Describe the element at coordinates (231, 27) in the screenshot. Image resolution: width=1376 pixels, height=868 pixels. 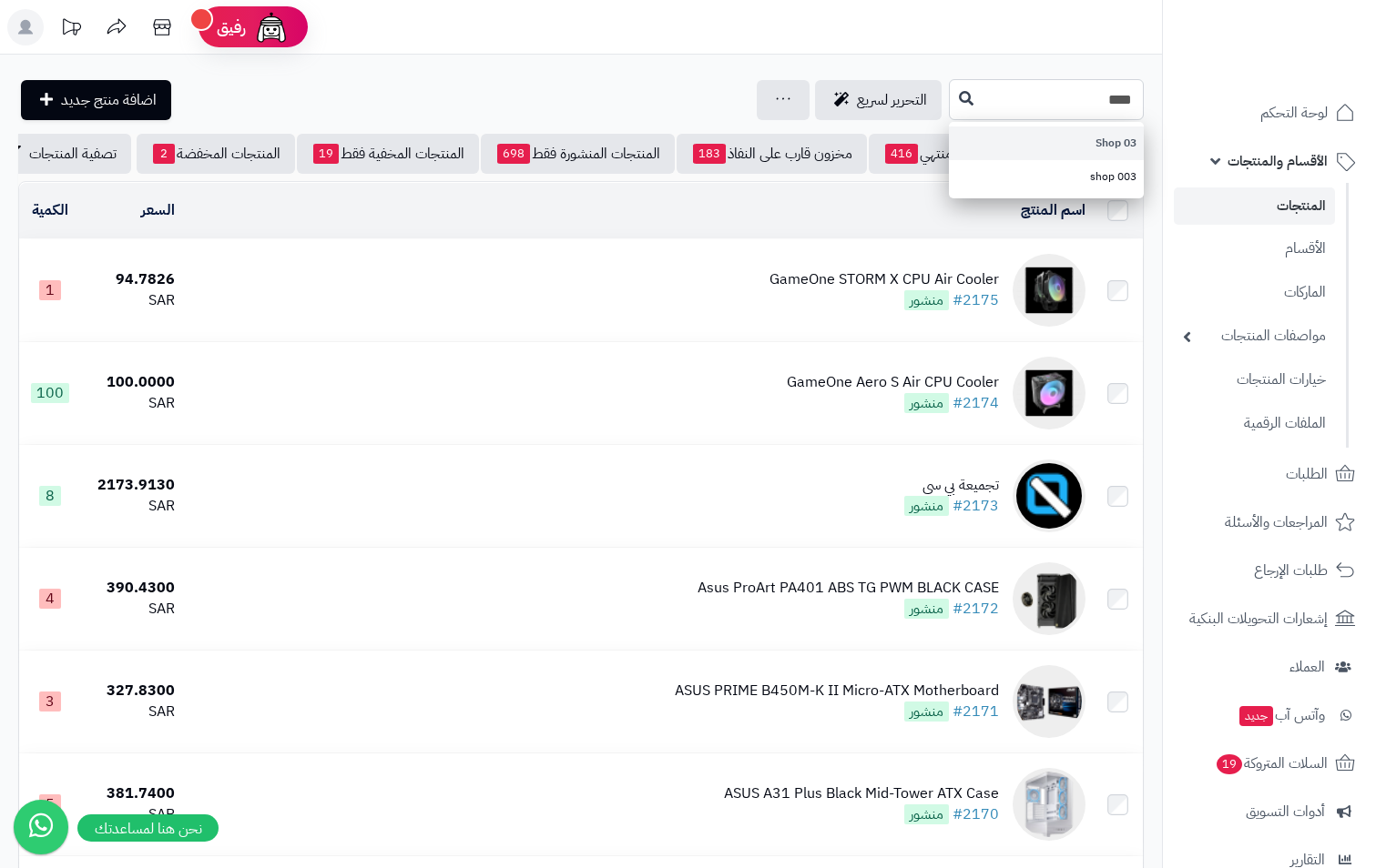
I see `span: رفيق` at that location.